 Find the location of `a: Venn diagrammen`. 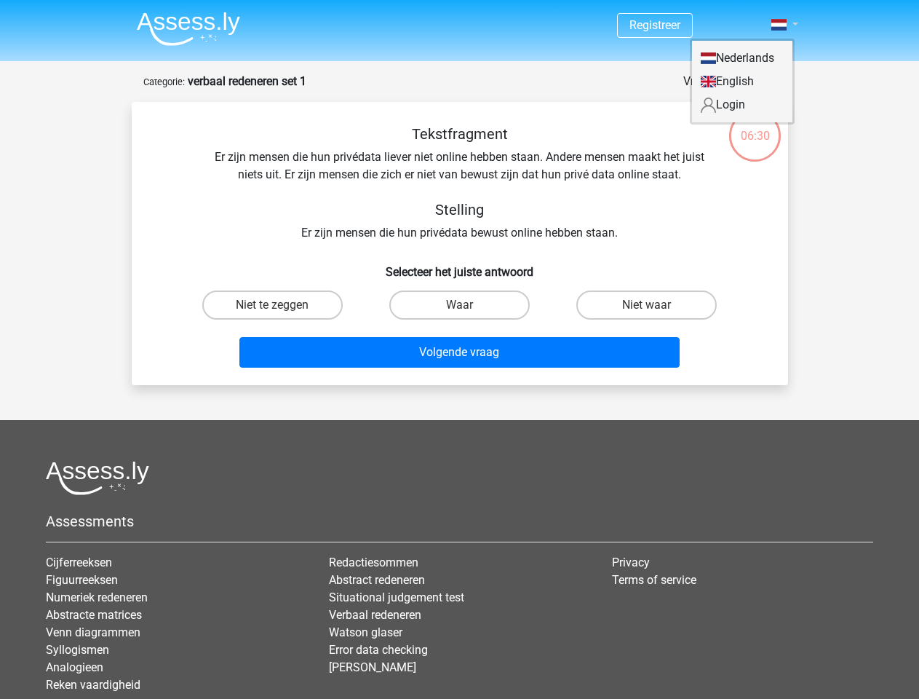

a: Venn diagrammen is located at coordinates (93, 632).